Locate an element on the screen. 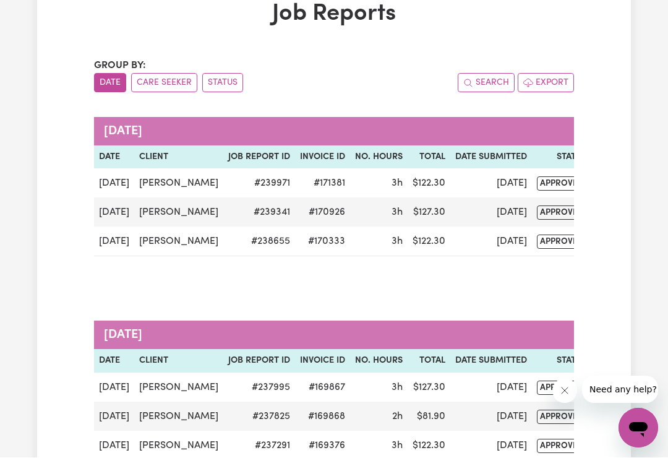 The height and width of the screenshot is (458, 668). span: 2 hours is located at coordinates (397, 417).